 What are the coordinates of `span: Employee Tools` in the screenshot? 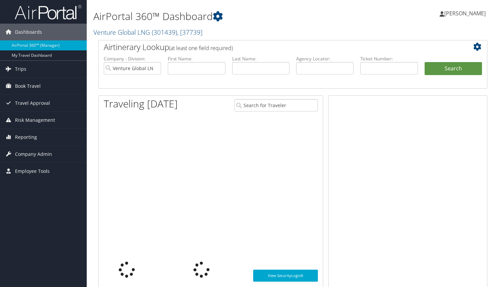 It's located at (32, 171).